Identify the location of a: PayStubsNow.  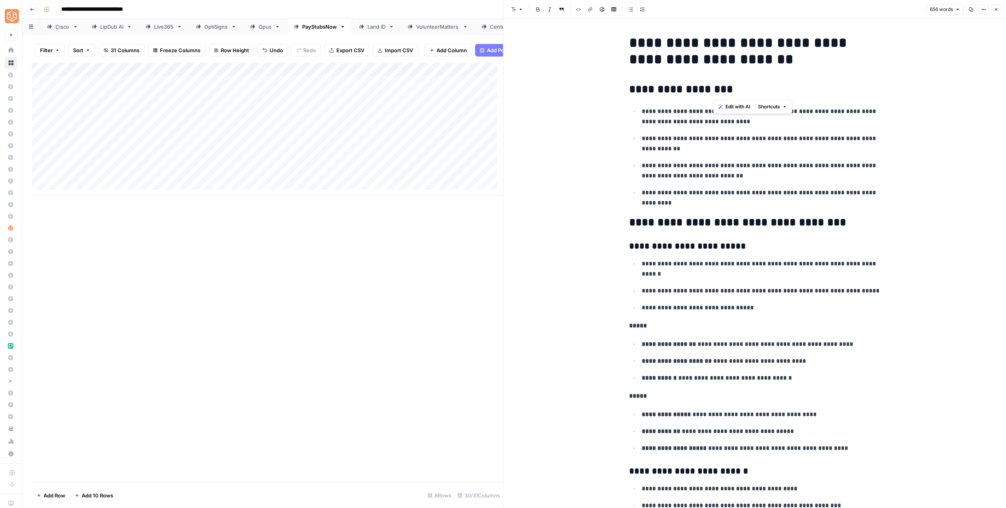
(319, 27).